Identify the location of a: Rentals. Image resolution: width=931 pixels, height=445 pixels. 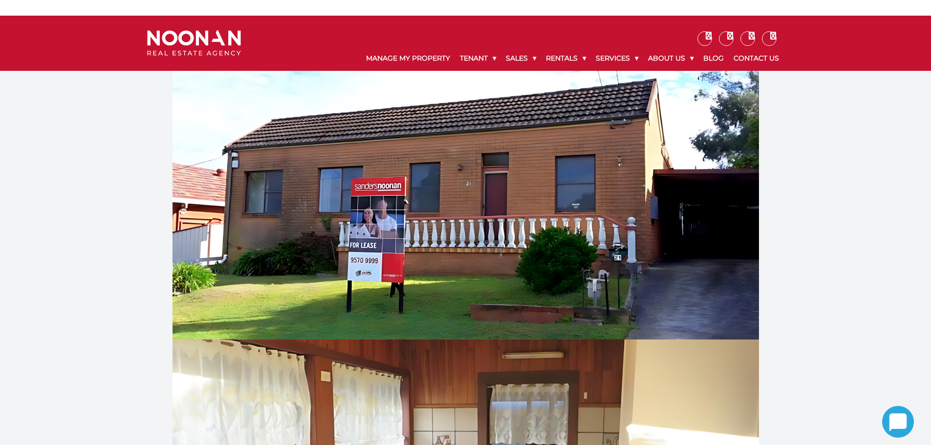
(566, 58).